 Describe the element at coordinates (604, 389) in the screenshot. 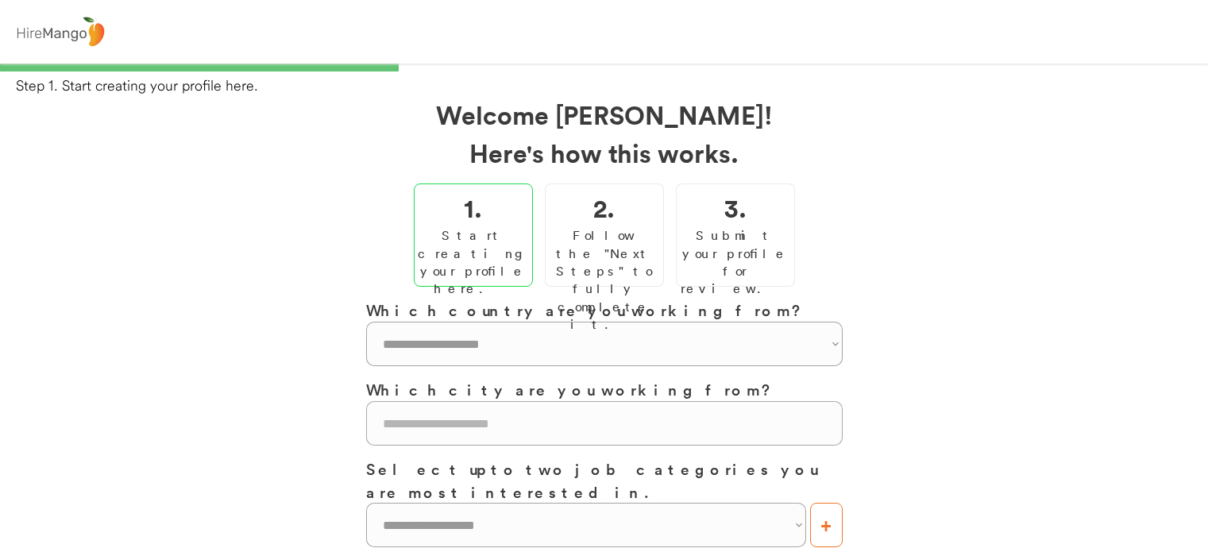

I see `h3: Which city are you working from?` at that location.